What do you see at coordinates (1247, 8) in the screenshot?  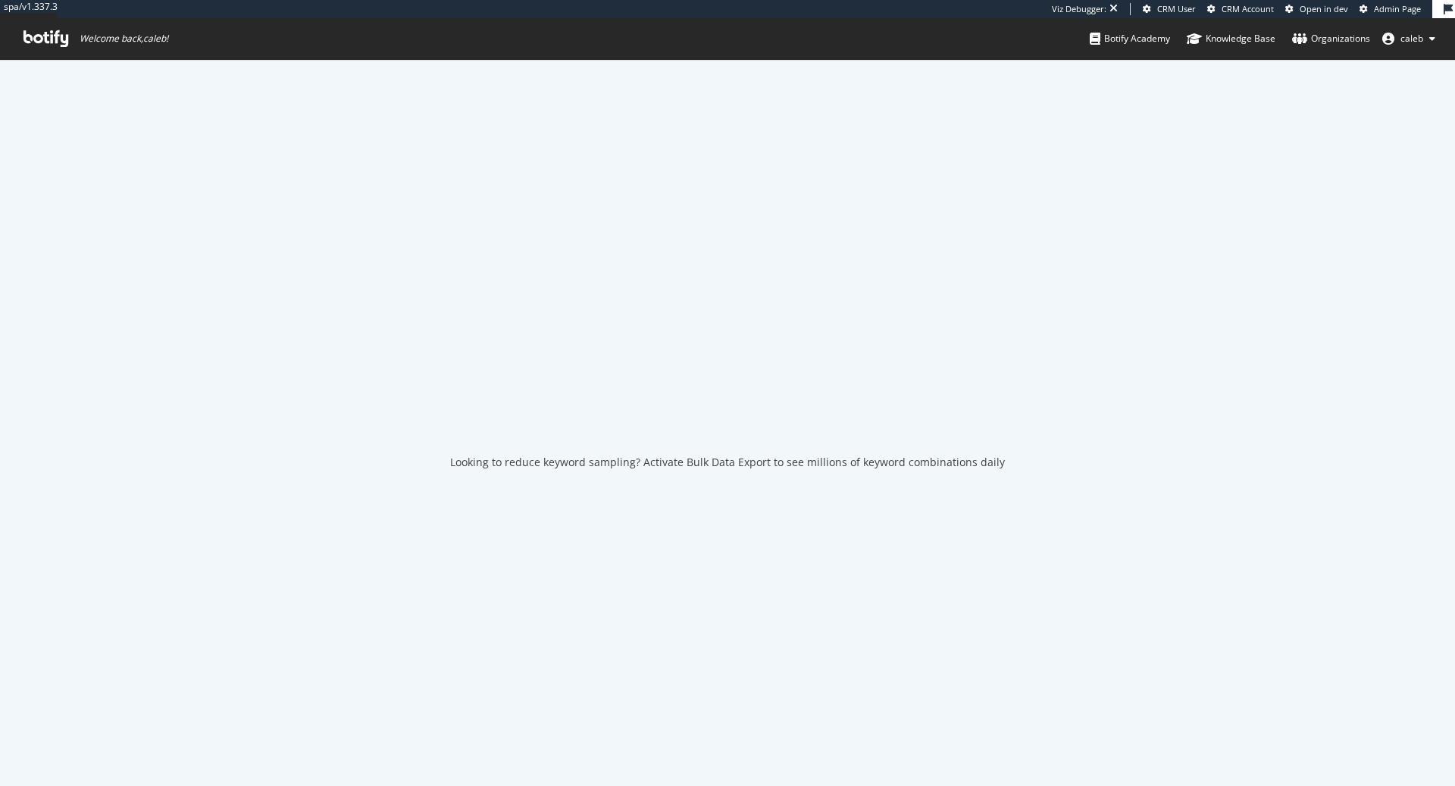 I see `span: CRM Account` at bounding box center [1247, 8].